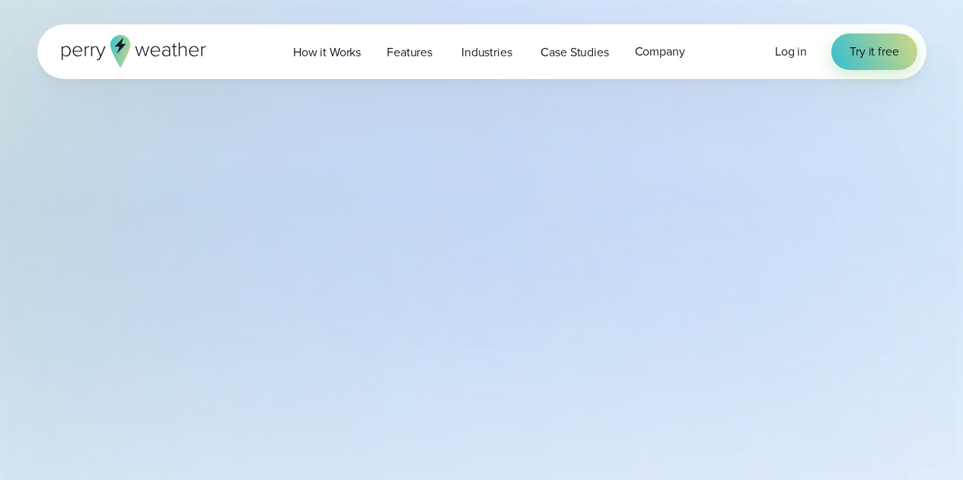 The height and width of the screenshot is (480, 963). What do you see at coordinates (327, 53) in the screenshot?
I see `span: How it Works` at bounding box center [327, 53].